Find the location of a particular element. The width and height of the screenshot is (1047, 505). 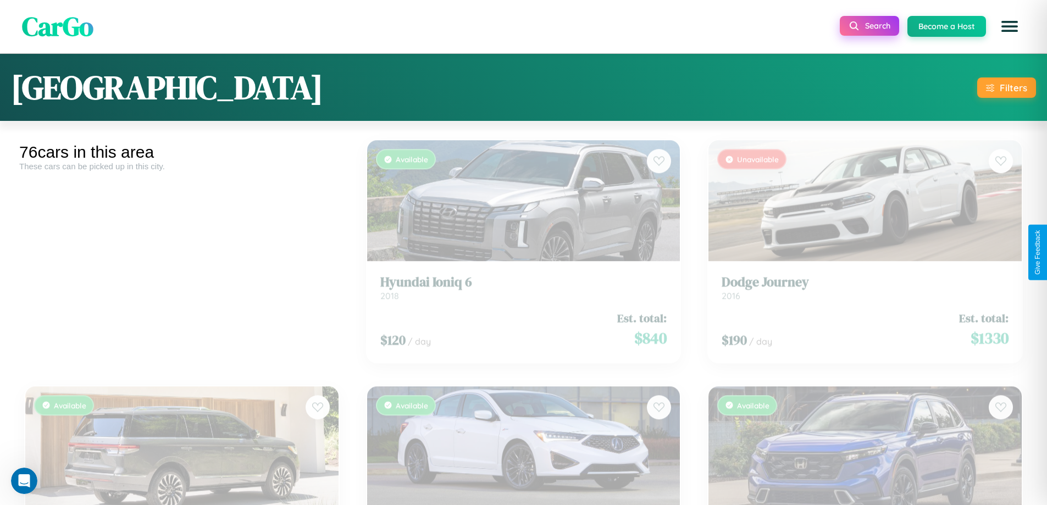

a: Hyundai Ioniq 62018 is located at coordinates (524, 280).